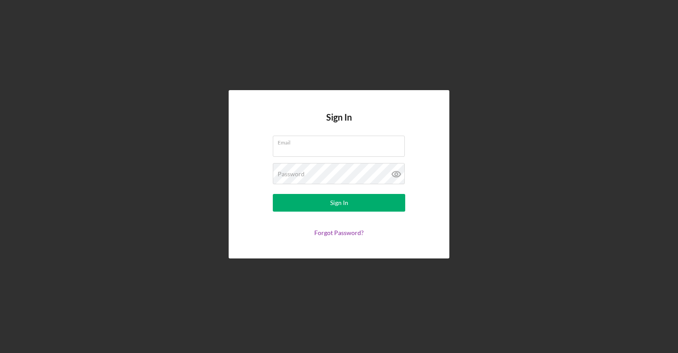  Describe the element at coordinates (291, 174) in the screenshot. I see `label: Password` at that location.